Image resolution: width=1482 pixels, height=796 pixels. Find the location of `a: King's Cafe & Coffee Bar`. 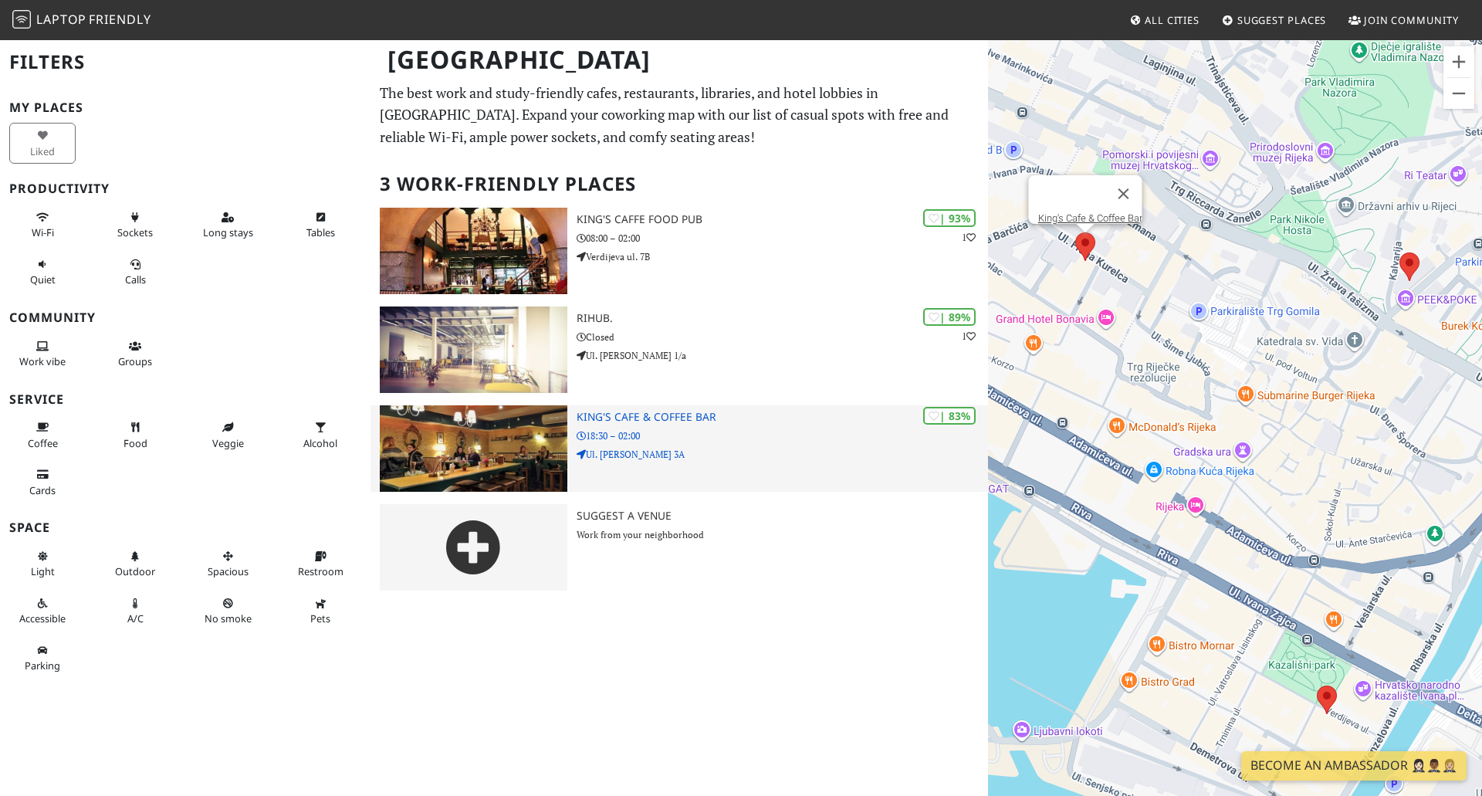

a: King's Cafe & Coffee Bar is located at coordinates (1090, 218).